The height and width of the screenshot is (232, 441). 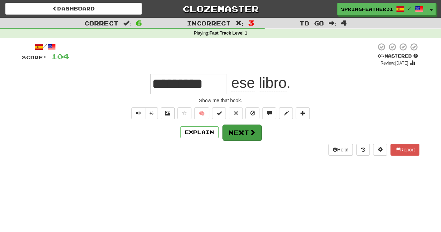 What do you see at coordinates (185, 113) in the screenshot?
I see `button: Favorite sentence (alt+f)` at bounding box center [185, 113].